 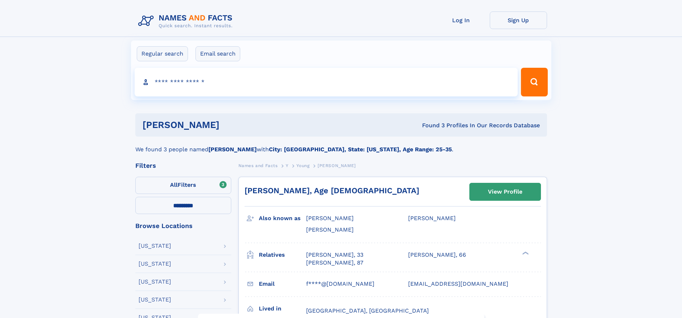 What do you see at coordinates (183, 165) in the screenshot?
I see `div: Filters` at bounding box center [183, 165].